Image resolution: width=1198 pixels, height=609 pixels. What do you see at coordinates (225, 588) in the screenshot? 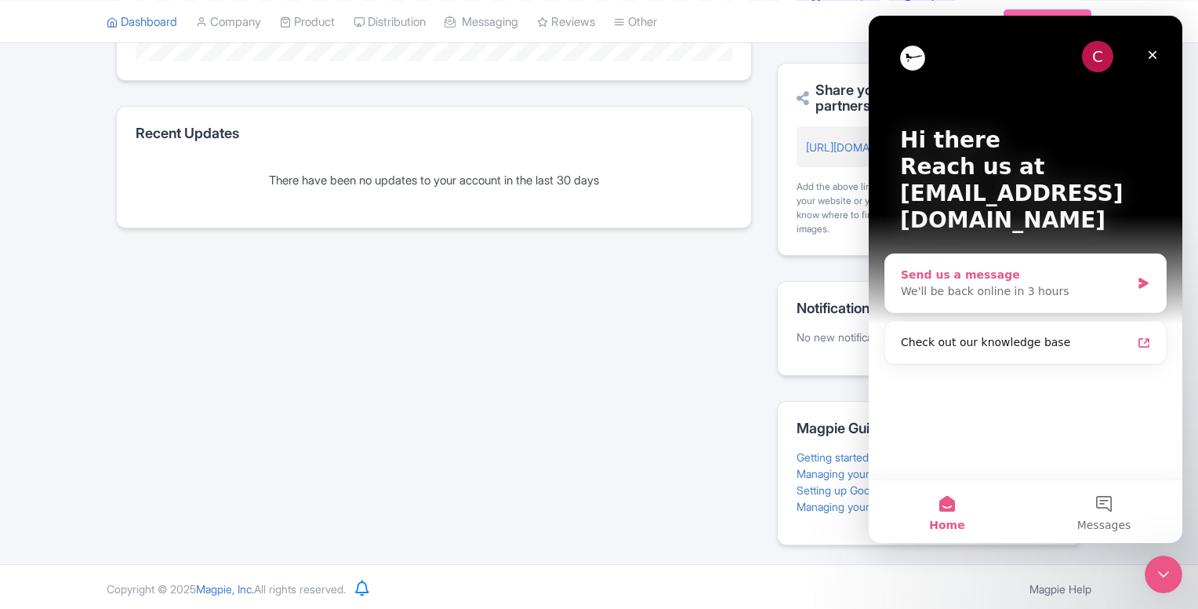
I see `span: Magpie, Inc.` at bounding box center [225, 588].